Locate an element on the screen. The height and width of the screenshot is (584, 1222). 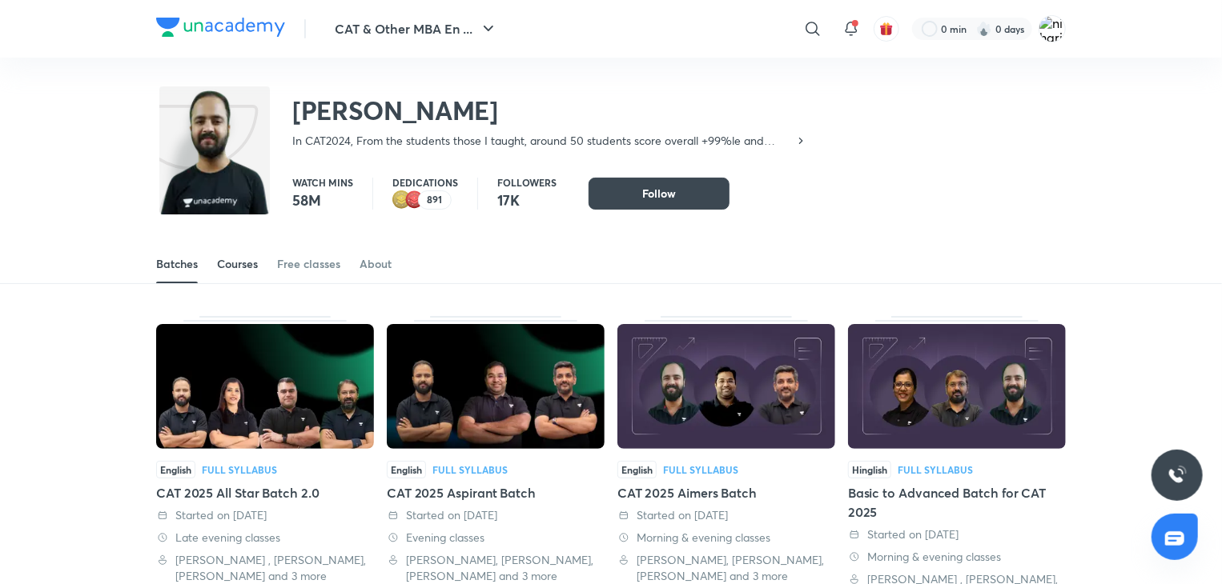
div: Evening classes is located at coordinates (496, 538).